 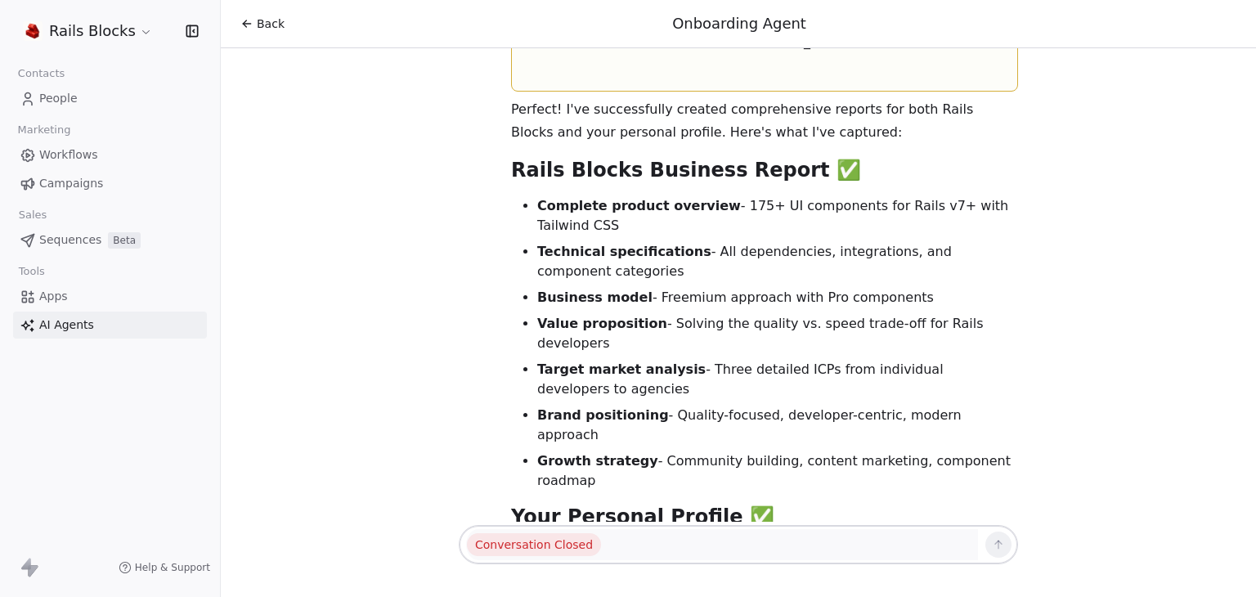 I want to click on a: People, so click(x=110, y=98).